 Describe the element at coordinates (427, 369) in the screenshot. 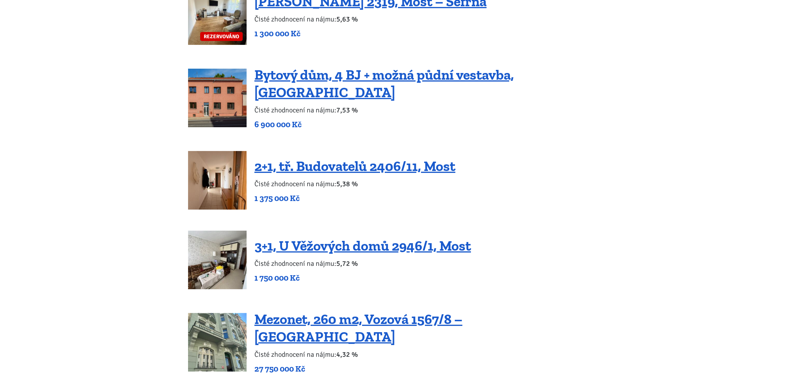

I see `p: 27 750 000 Kč` at that location.